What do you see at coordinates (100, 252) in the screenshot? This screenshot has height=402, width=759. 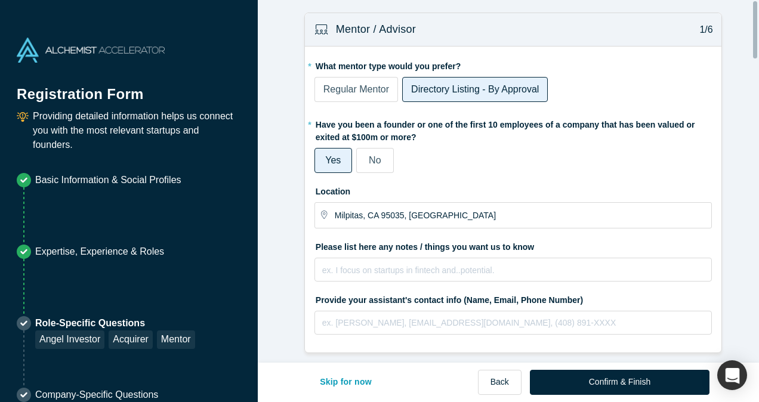 I see `p: Expertise, Experience & Roles` at bounding box center [100, 252].